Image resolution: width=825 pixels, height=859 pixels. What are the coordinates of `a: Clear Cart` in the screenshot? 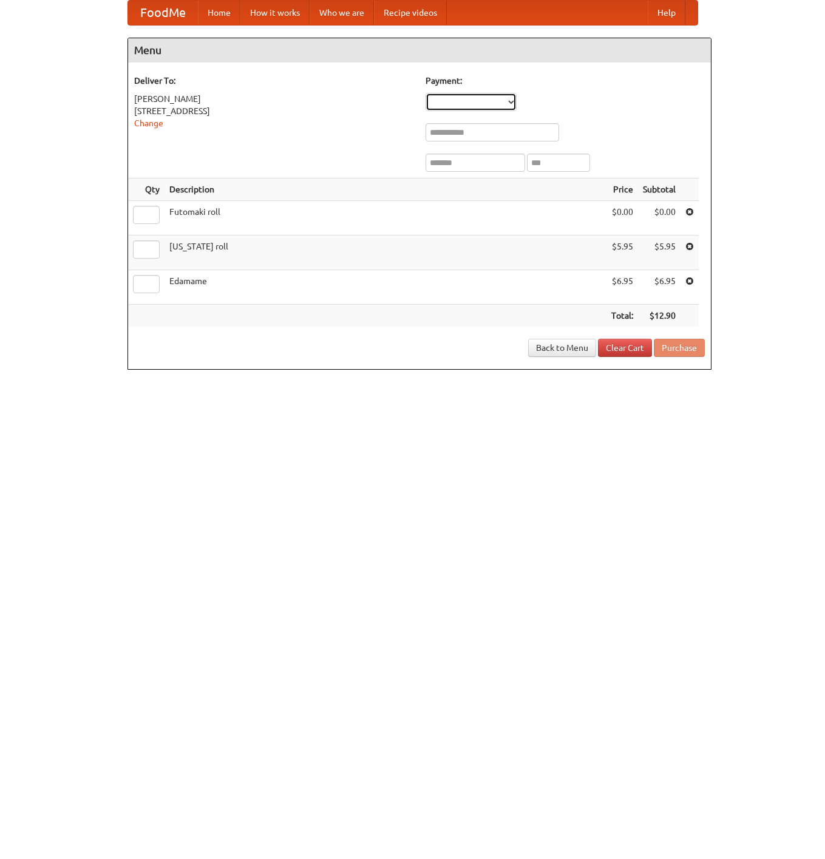 It's located at (625, 348).